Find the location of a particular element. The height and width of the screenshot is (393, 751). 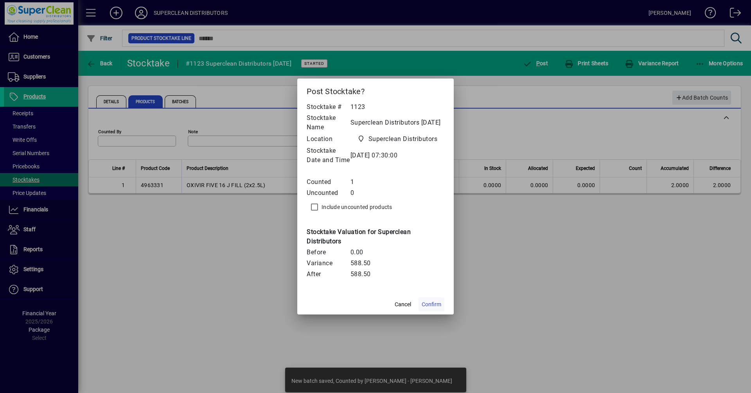

td: 1 is located at coordinates (397, 182).